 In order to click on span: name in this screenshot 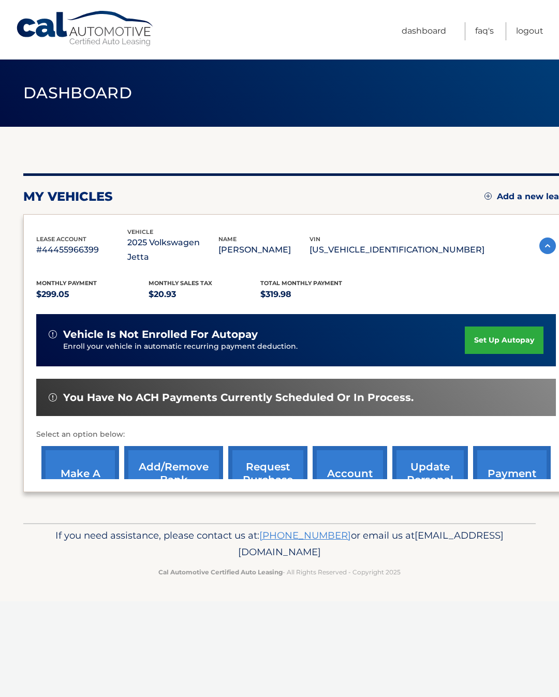, I will do `click(227, 239)`.